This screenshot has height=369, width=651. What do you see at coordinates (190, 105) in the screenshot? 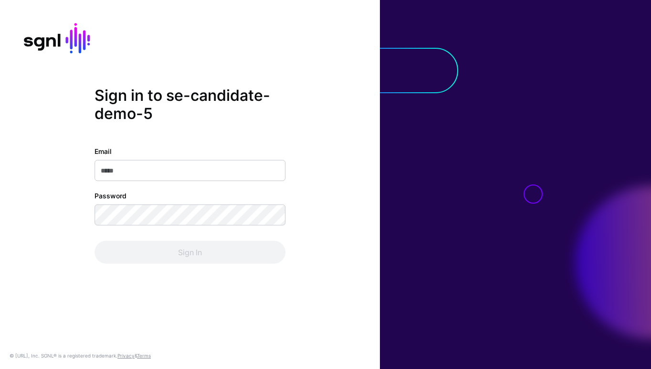
I see `h2: Sign in to se-candidate-demo-5` at bounding box center [190, 105].